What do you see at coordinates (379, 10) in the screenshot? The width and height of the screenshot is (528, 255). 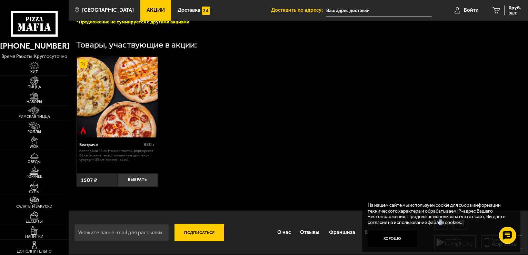 I see `input: Ваш адрес доставки` at bounding box center [379, 10].